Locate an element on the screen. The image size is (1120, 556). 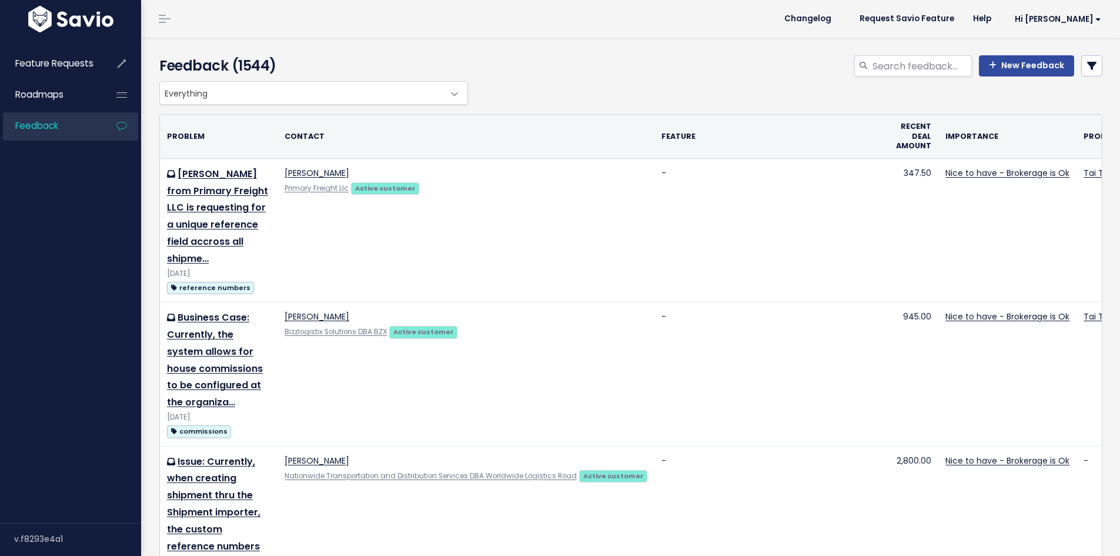
th: Importance is located at coordinates (1007, 136).